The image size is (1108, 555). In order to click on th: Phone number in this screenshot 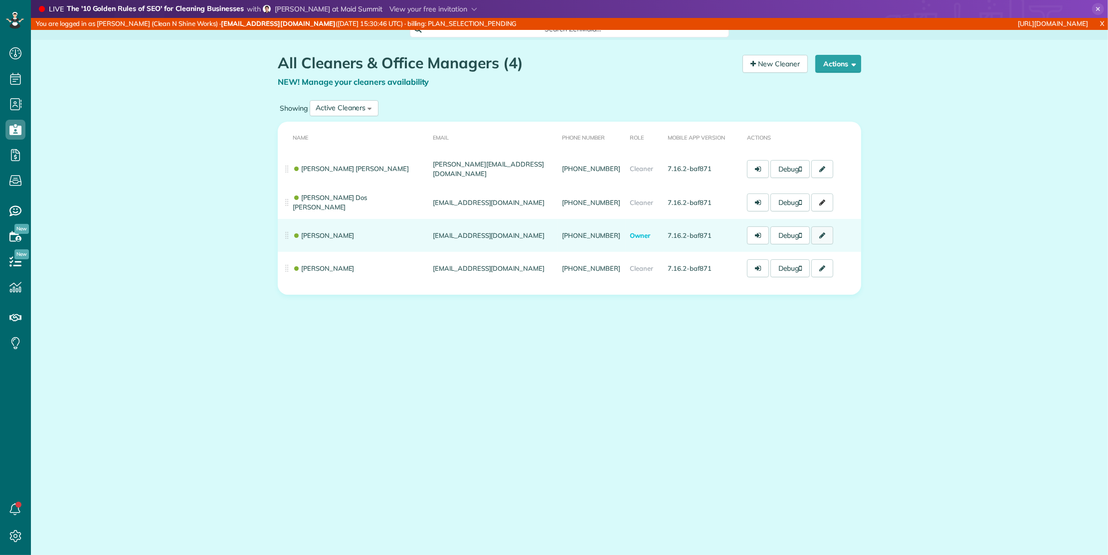, I will do `click(592, 137)`.